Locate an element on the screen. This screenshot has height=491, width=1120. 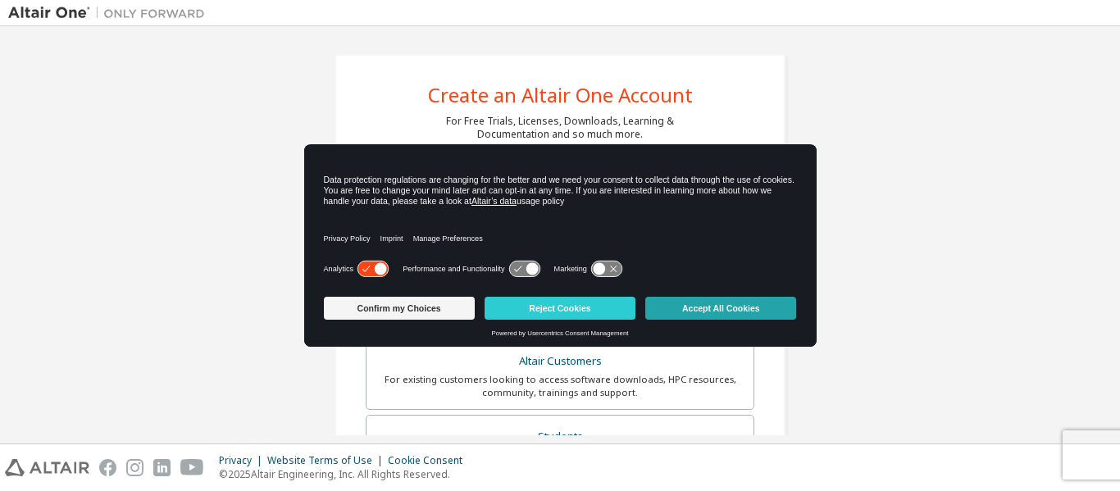
div: Privacy is located at coordinates (243, 461).